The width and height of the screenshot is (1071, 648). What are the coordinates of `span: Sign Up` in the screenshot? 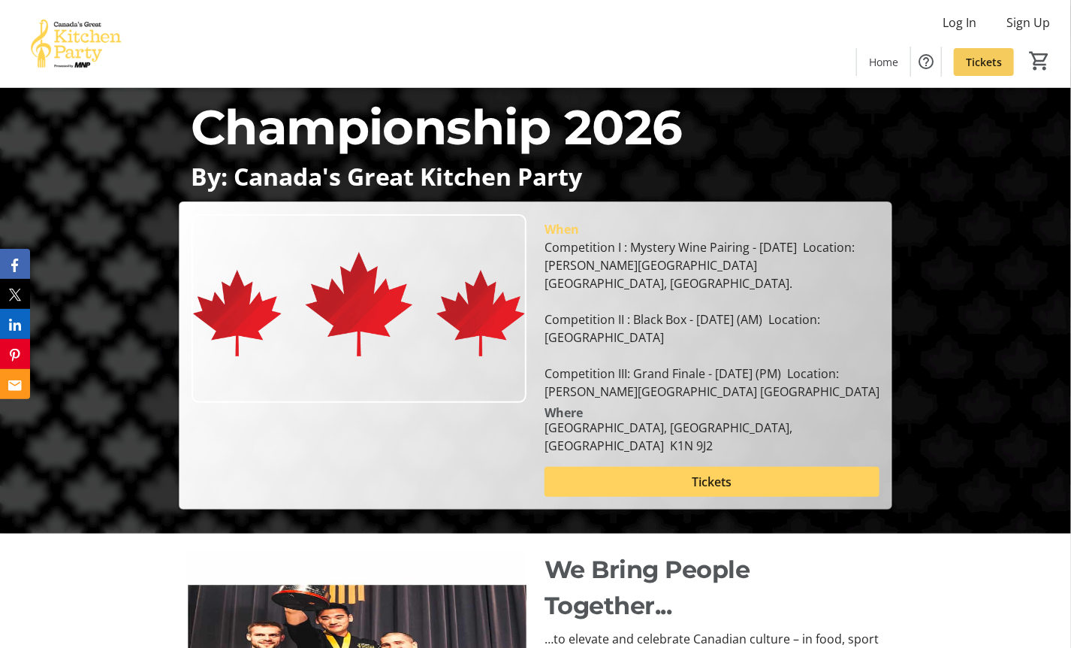 It's located at (1029, 23).